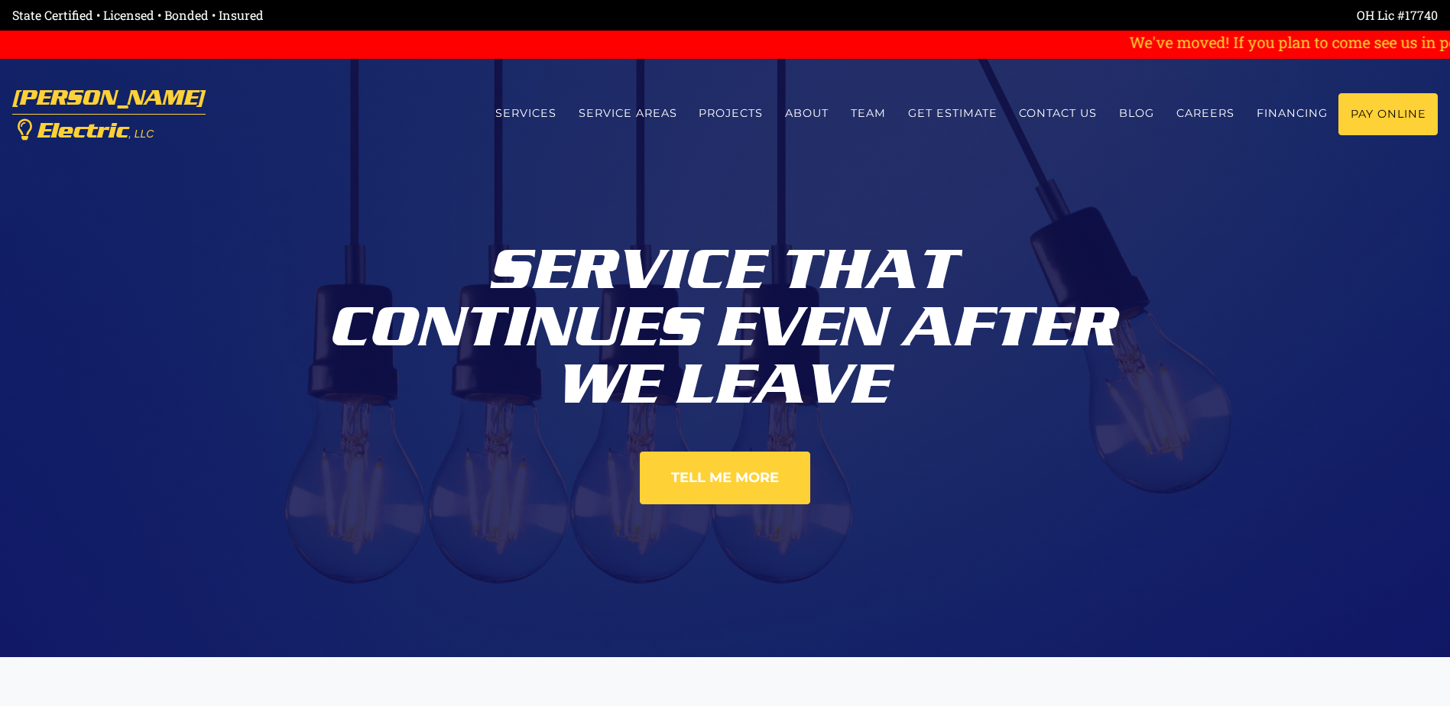 The height and width of the screenshot is (706, 1450). I want to click on a: Blog, so click(1137, 113).